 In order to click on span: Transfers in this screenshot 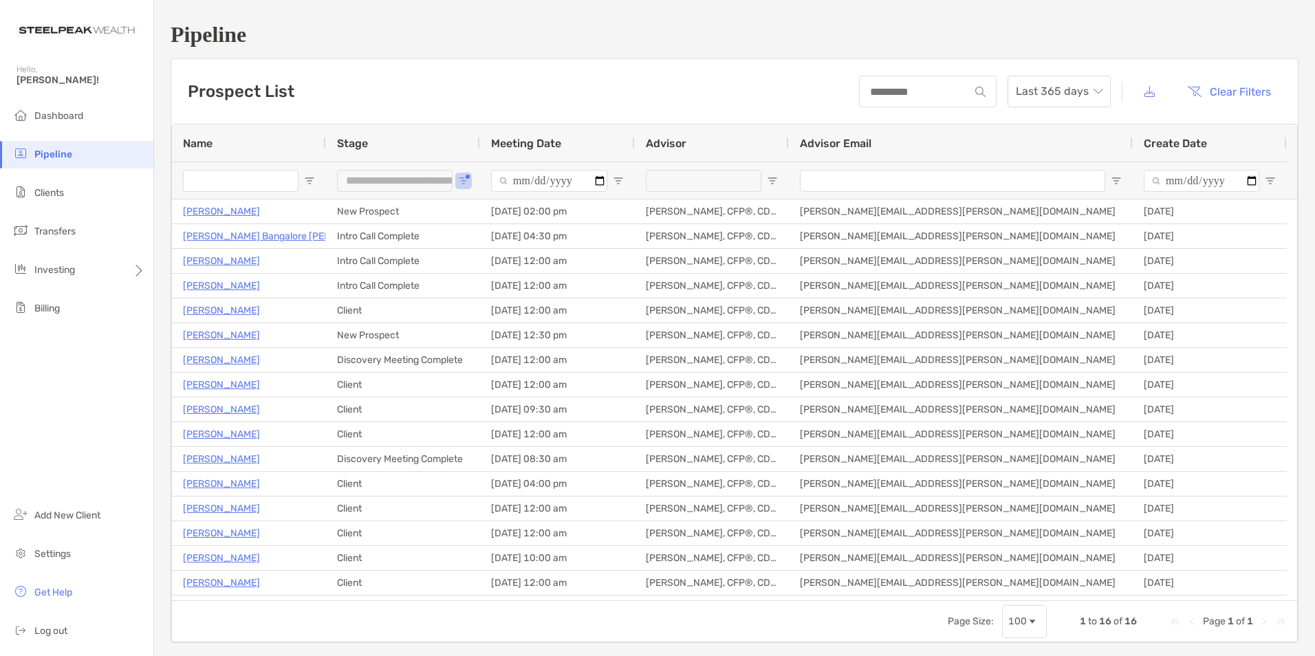, I will do `click(55, 231)`.